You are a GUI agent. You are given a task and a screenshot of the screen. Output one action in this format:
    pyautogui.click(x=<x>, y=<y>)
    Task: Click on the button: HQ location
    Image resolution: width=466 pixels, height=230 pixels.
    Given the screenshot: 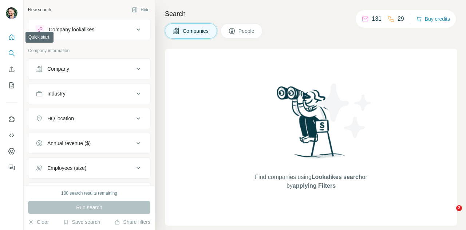 What is the action you would take?
    pyautogui.click(x=89, y=118)
    